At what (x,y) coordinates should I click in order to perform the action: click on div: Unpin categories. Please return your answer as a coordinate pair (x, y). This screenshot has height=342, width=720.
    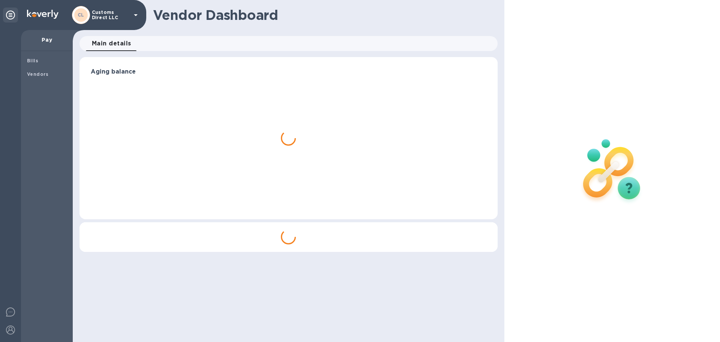
    Looking at the image, I should click on (10, 15).